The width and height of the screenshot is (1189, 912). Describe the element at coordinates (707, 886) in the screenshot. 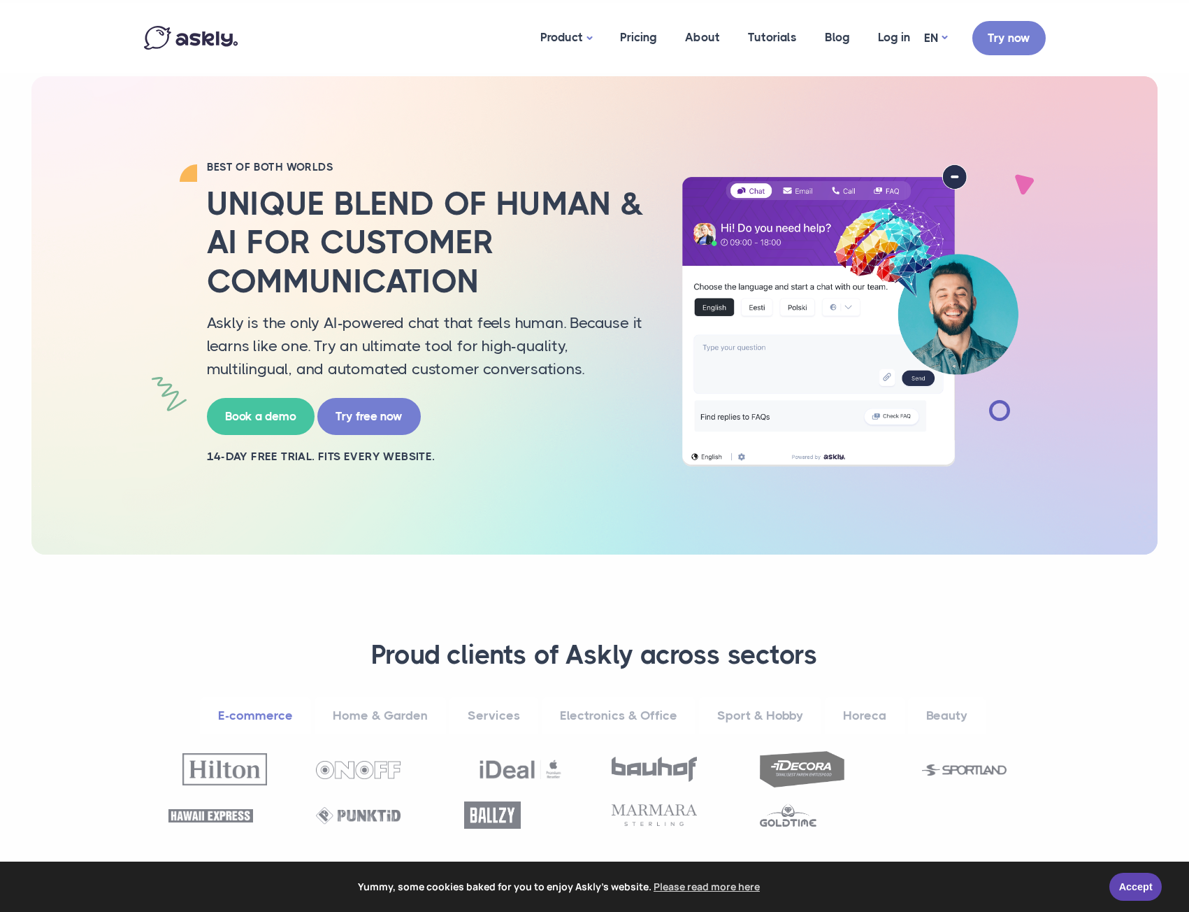

I see `a: learn more about cookies` at that location.